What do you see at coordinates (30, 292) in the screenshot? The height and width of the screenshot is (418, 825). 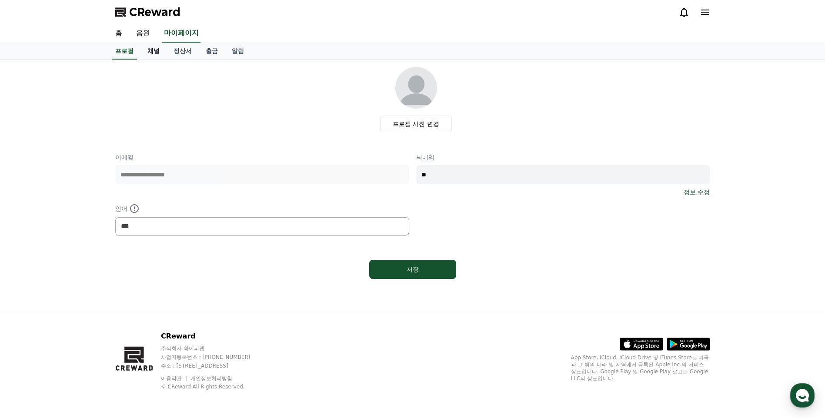 I see `span: 홈` at bounding box center [30, 292].